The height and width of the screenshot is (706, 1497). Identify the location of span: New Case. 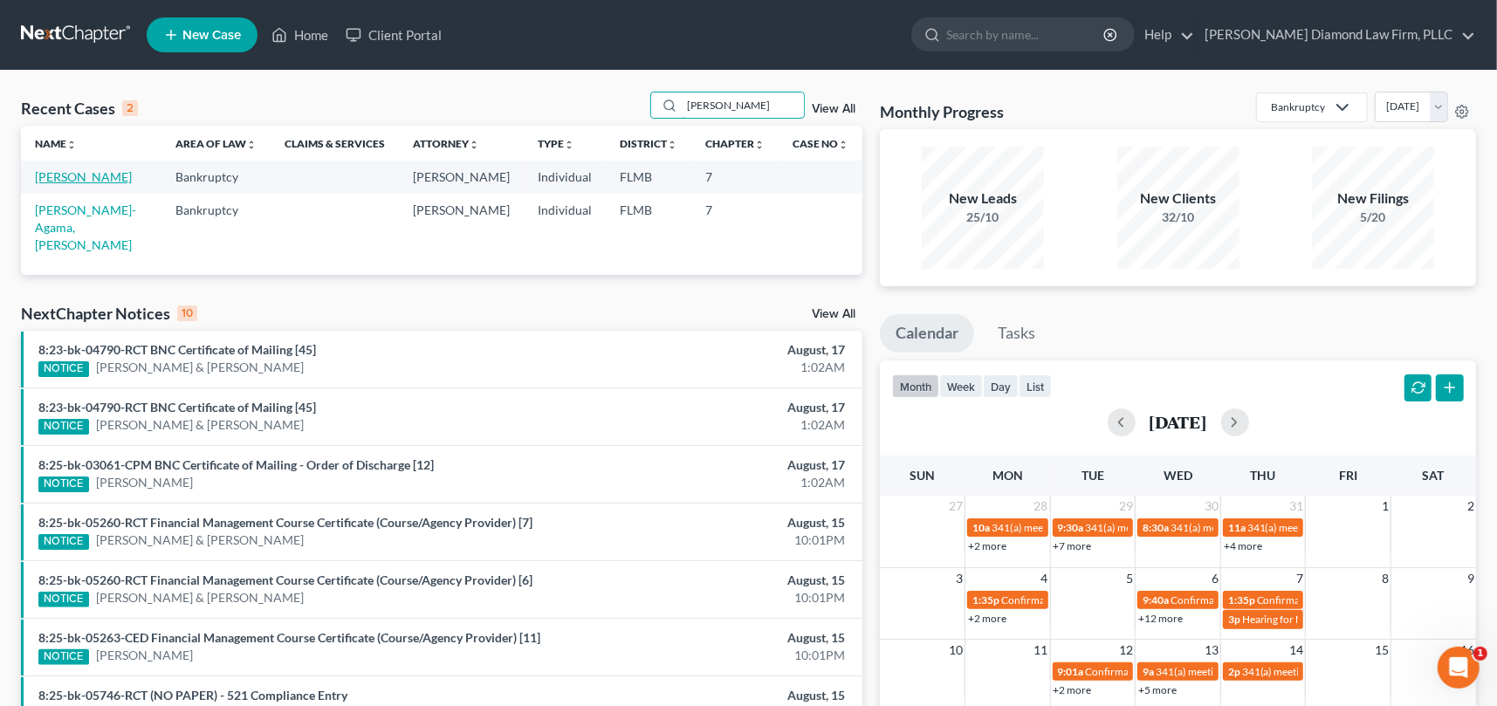
(211, 35).